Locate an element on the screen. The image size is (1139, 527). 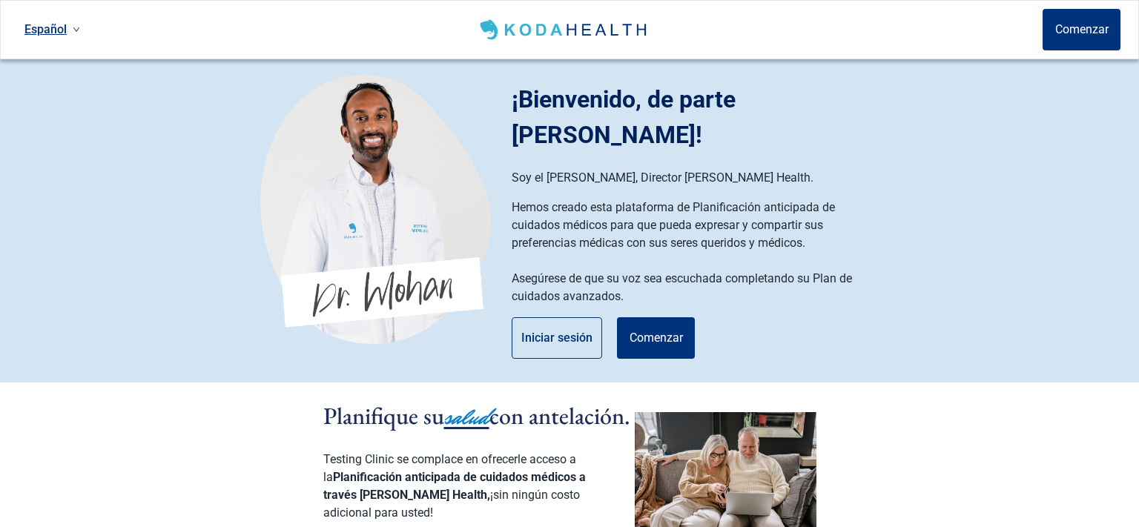
span: salud is located at coordinates (466, 418).